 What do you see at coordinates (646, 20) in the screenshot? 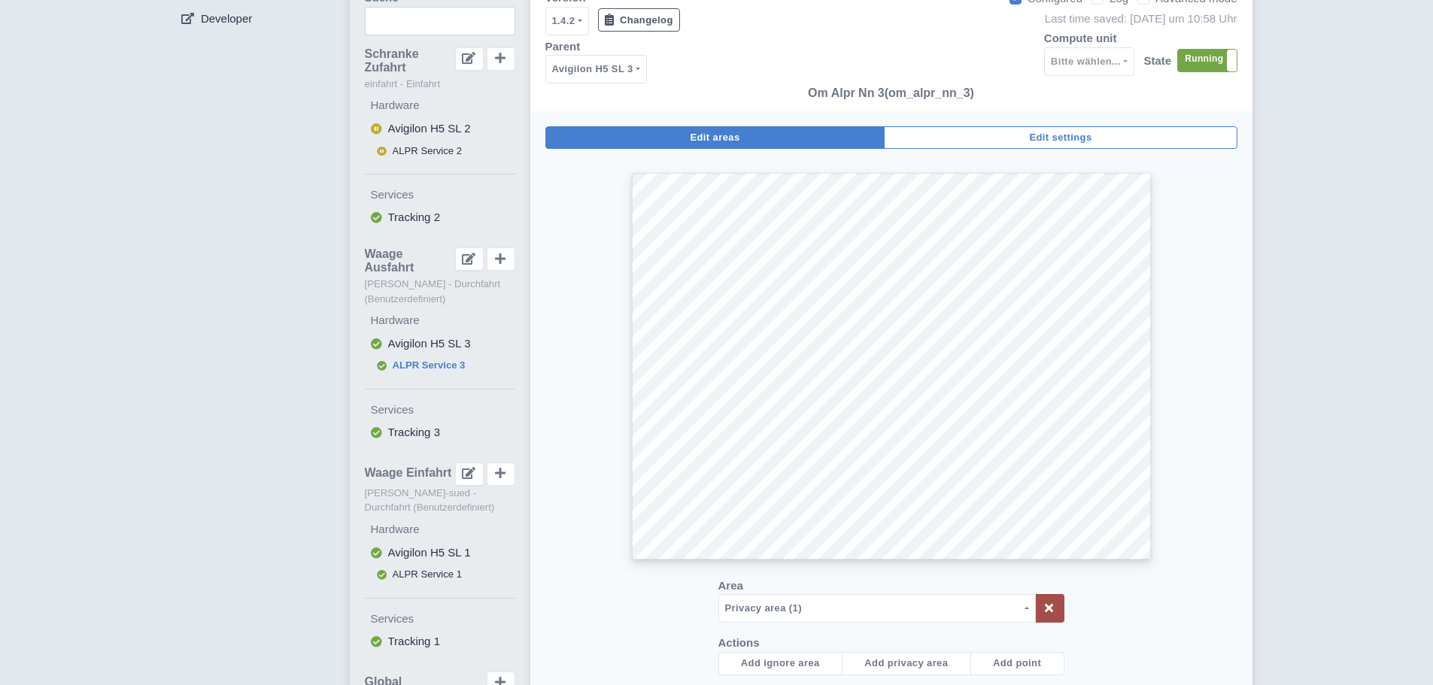
I see `span: Changelog` at bounding box center [646, 20].